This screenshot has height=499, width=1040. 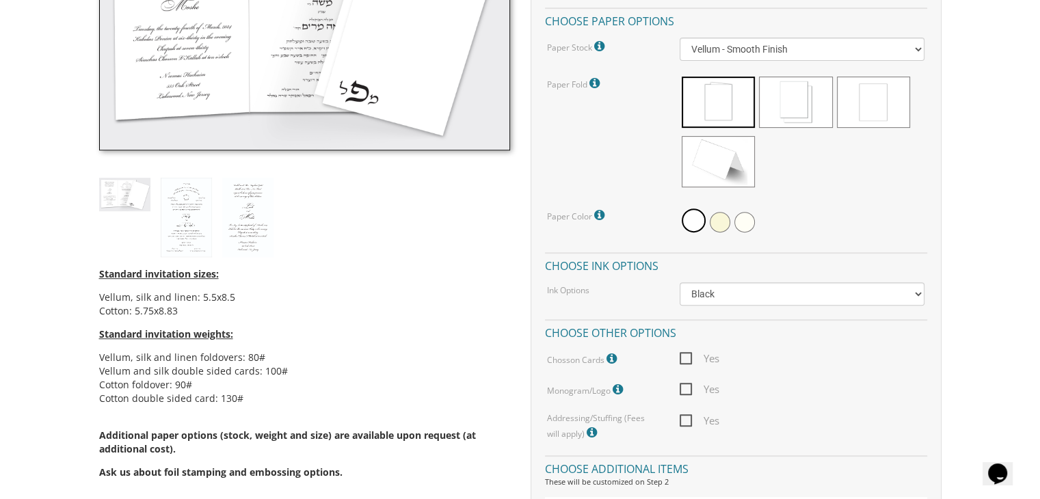 I want to click on label: Ink Options, so click(x=568, y=290).